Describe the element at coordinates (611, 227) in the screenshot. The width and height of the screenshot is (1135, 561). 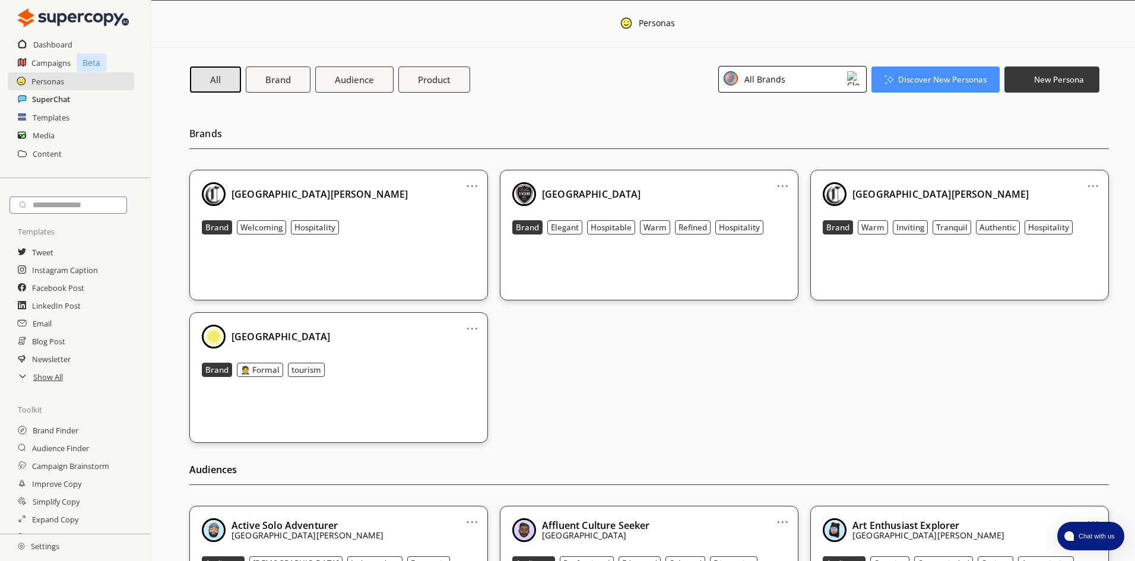
I see `b: Hospitable` at that location.